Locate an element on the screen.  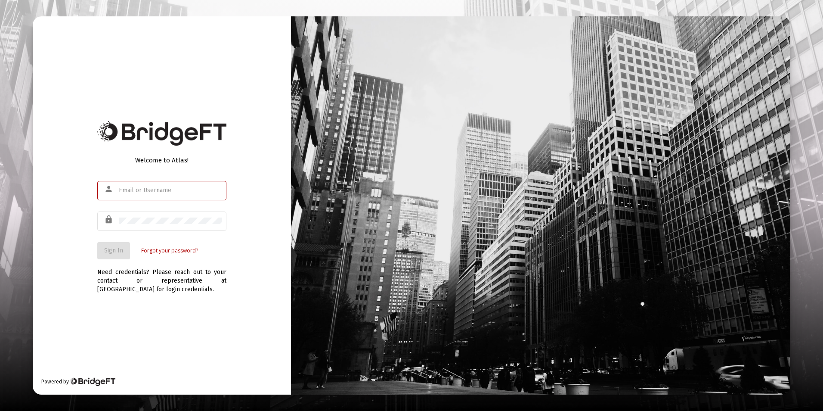
a: Forgot your password? is located at coordinates (170, 250).